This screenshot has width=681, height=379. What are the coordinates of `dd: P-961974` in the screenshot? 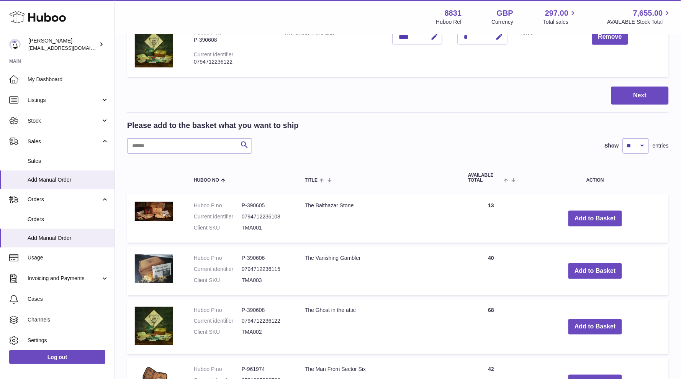 It's located at (266, 369).